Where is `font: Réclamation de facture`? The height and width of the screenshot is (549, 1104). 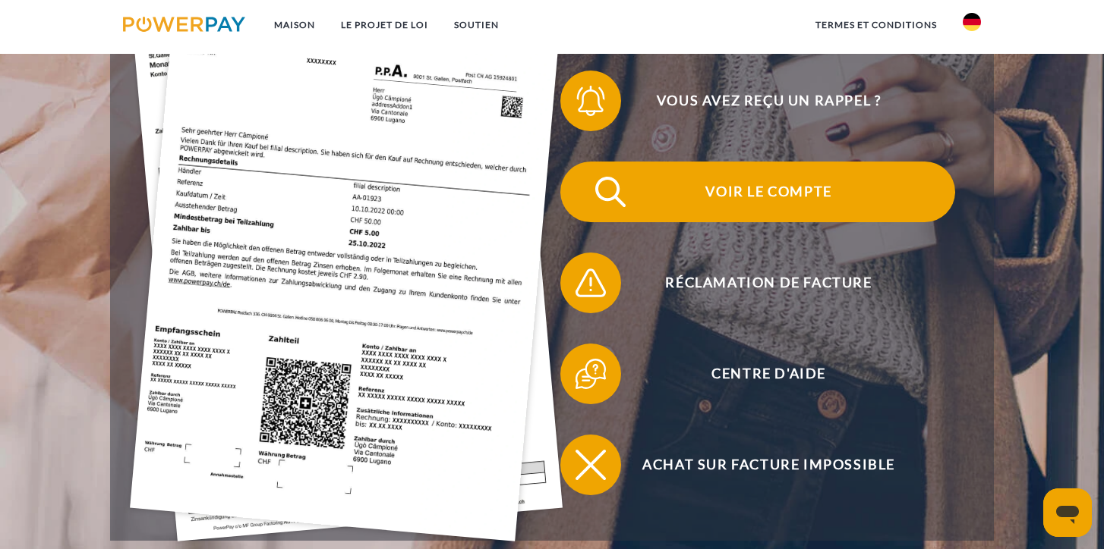
font: Réclamation de facture is located at coordinates (768, 282).